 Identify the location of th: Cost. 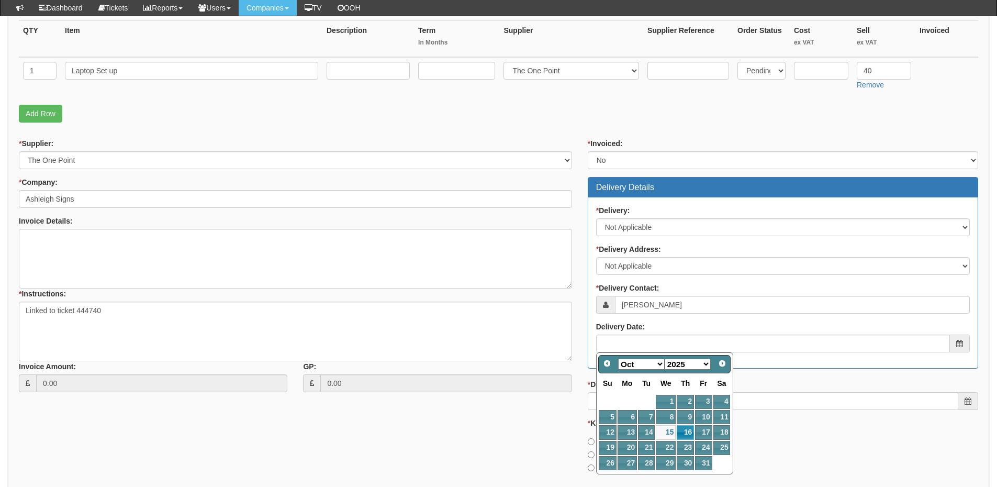
(821, 39).